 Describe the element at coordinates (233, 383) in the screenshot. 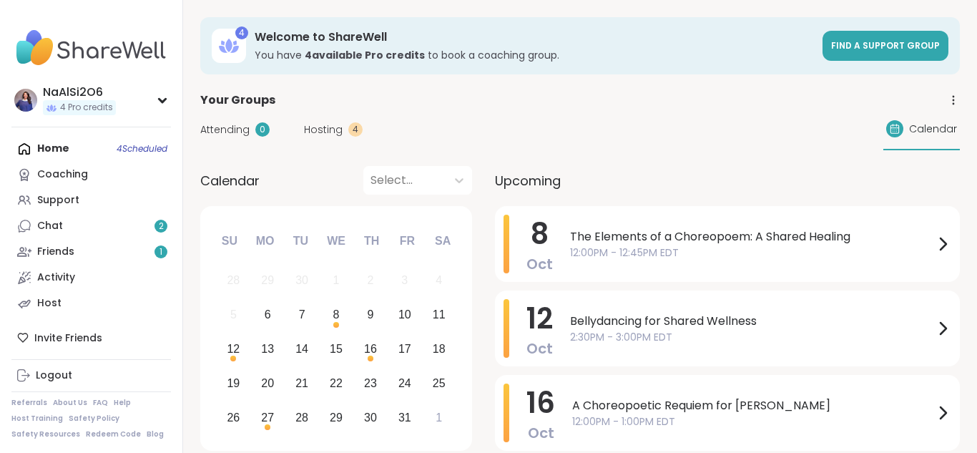

I see `div: 19` at that location.